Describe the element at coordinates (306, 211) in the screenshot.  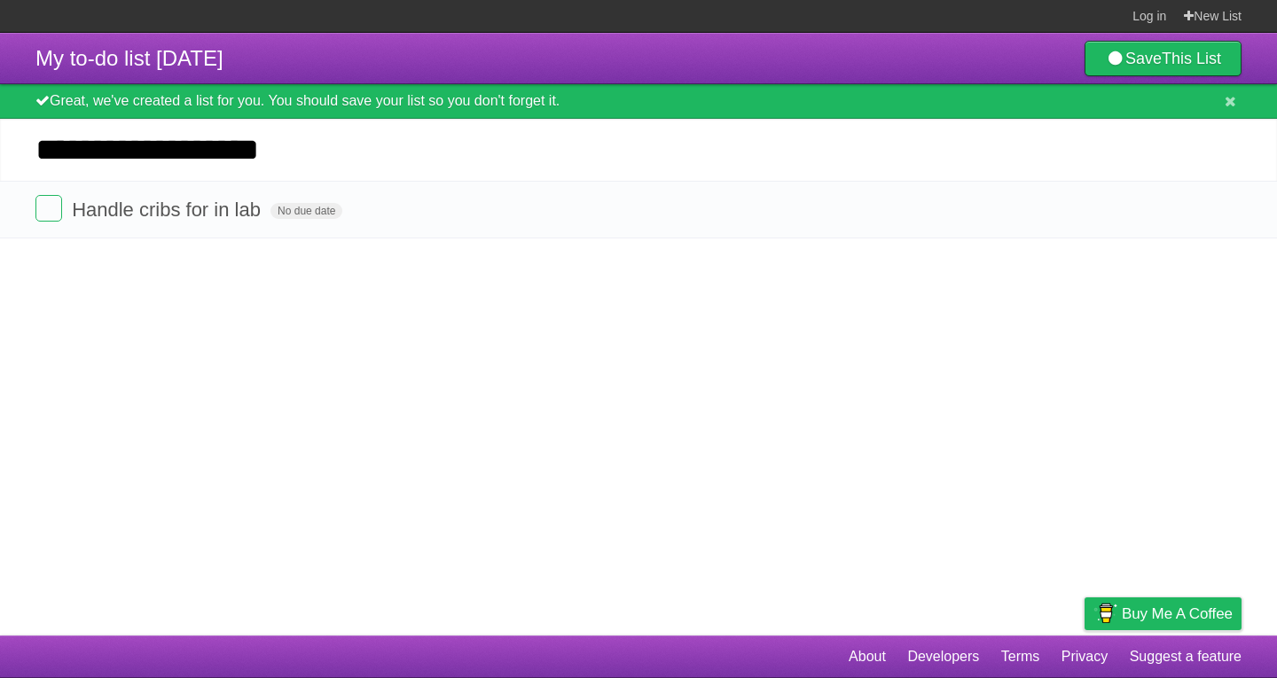
I see `span: No due date` at that location.